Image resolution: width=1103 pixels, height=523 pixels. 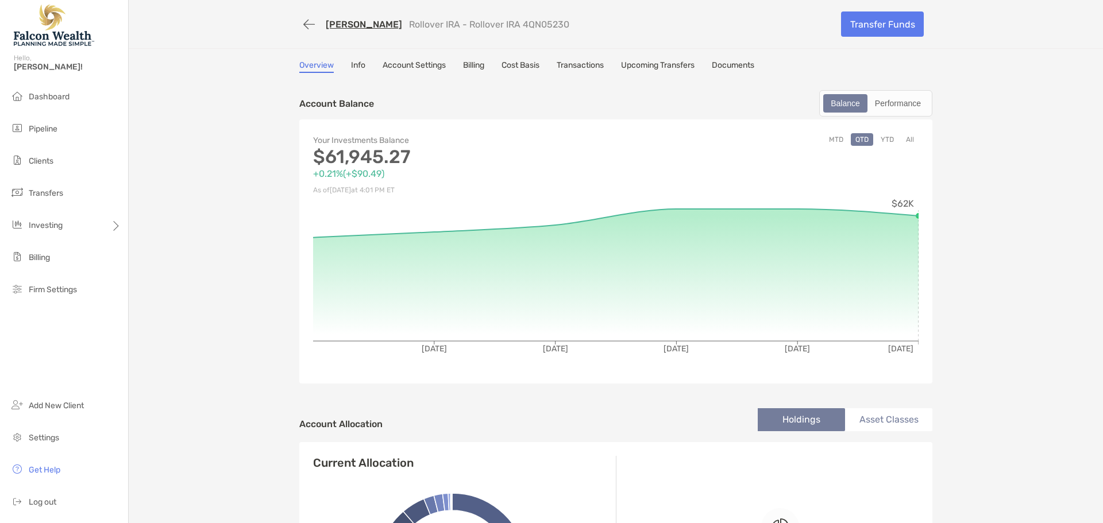 I want to click on li: Holdings, so click(x=801, y=420).